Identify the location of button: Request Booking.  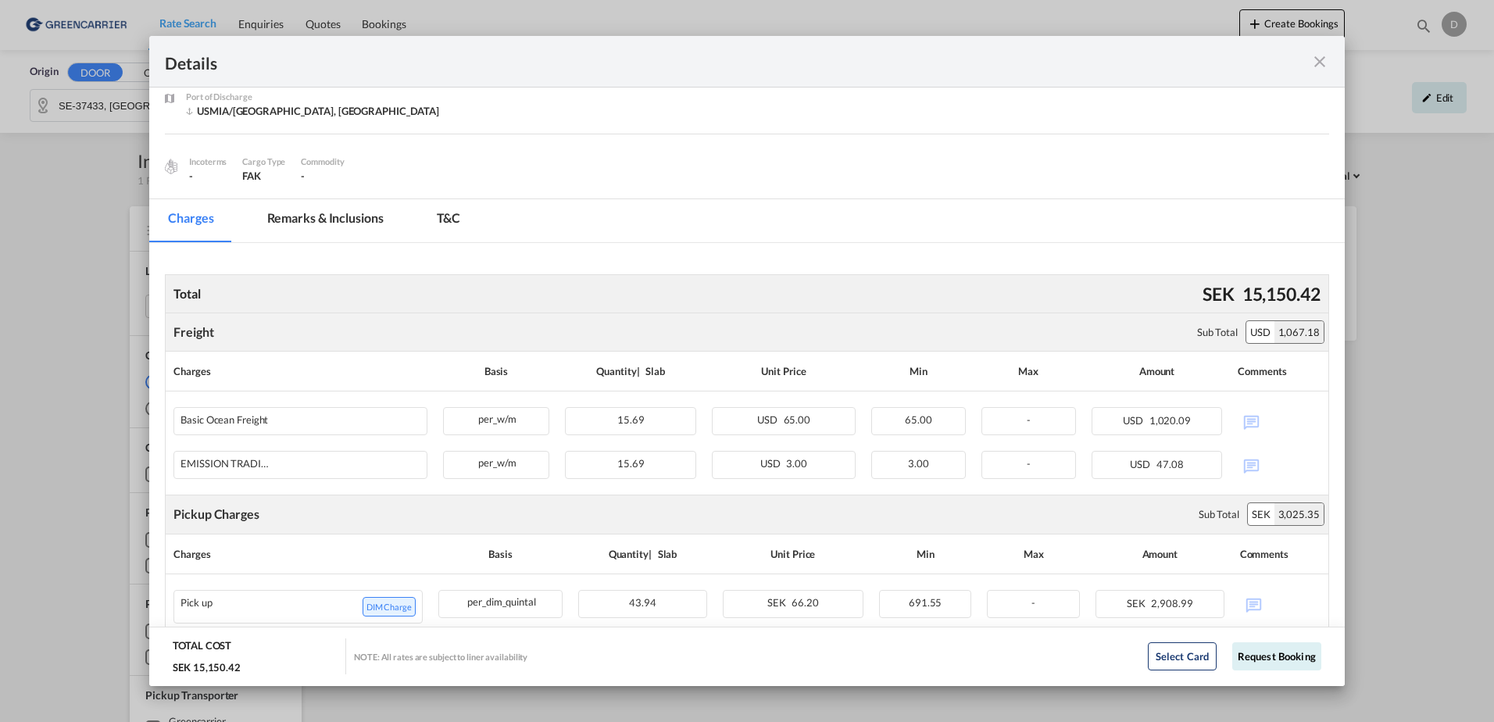
(1277, 656).